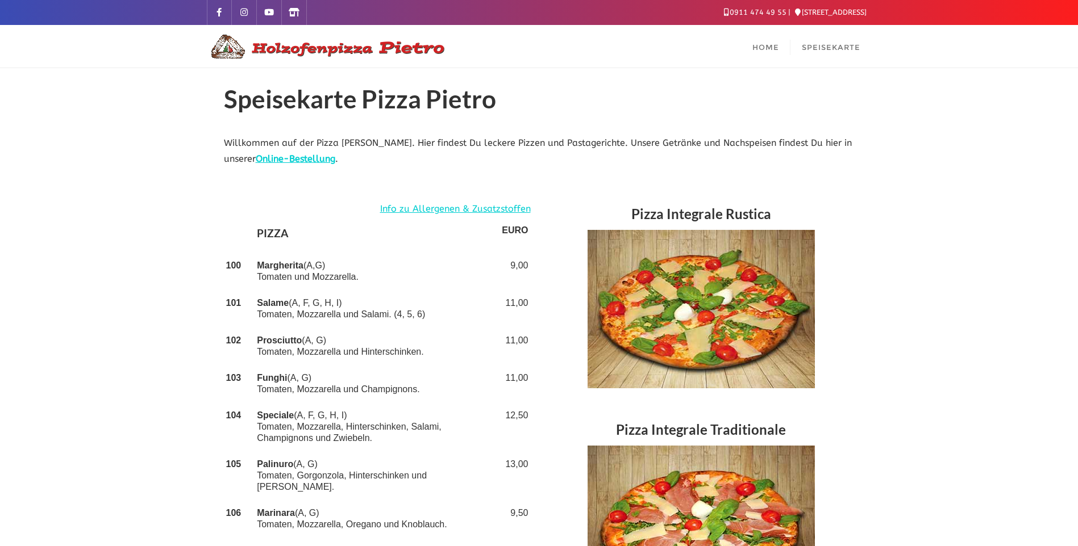  Describe the element at coordinates (755, 12) in the screenshot. I see `a: 0911 474 49 55` at that location.